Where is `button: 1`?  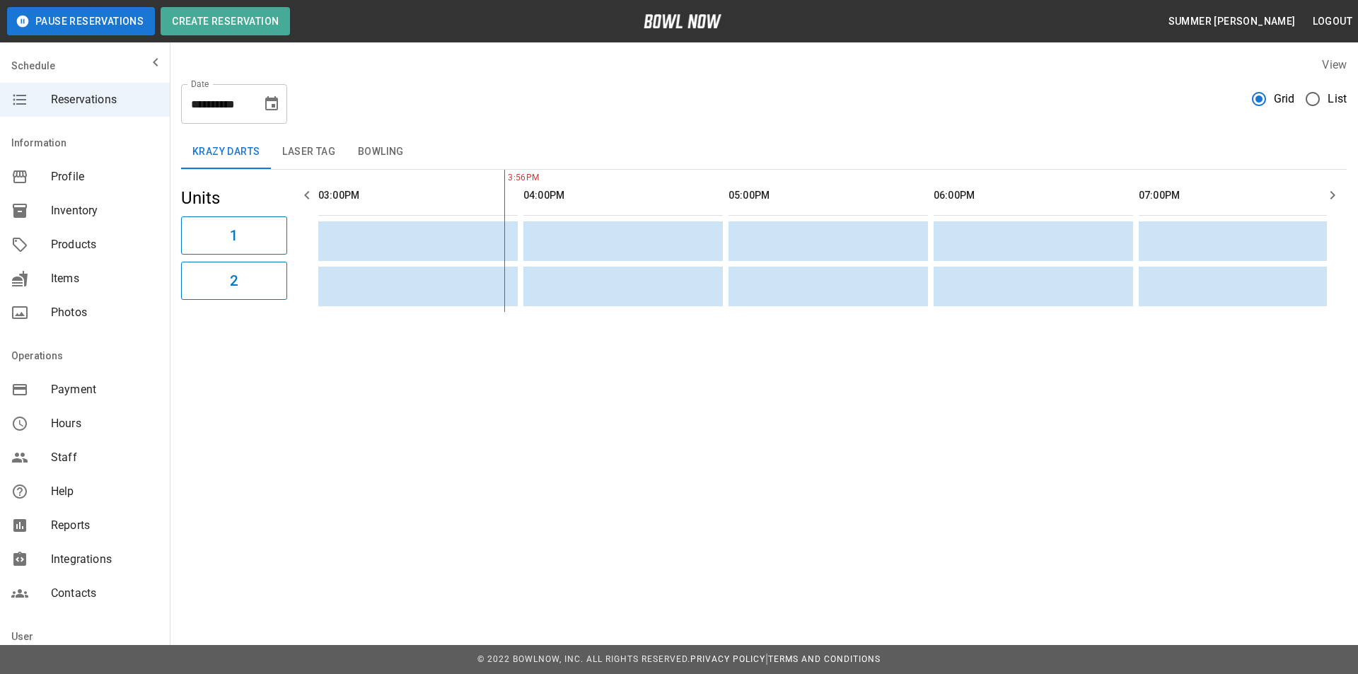
button: 1 is located at coordinates (234, 235).